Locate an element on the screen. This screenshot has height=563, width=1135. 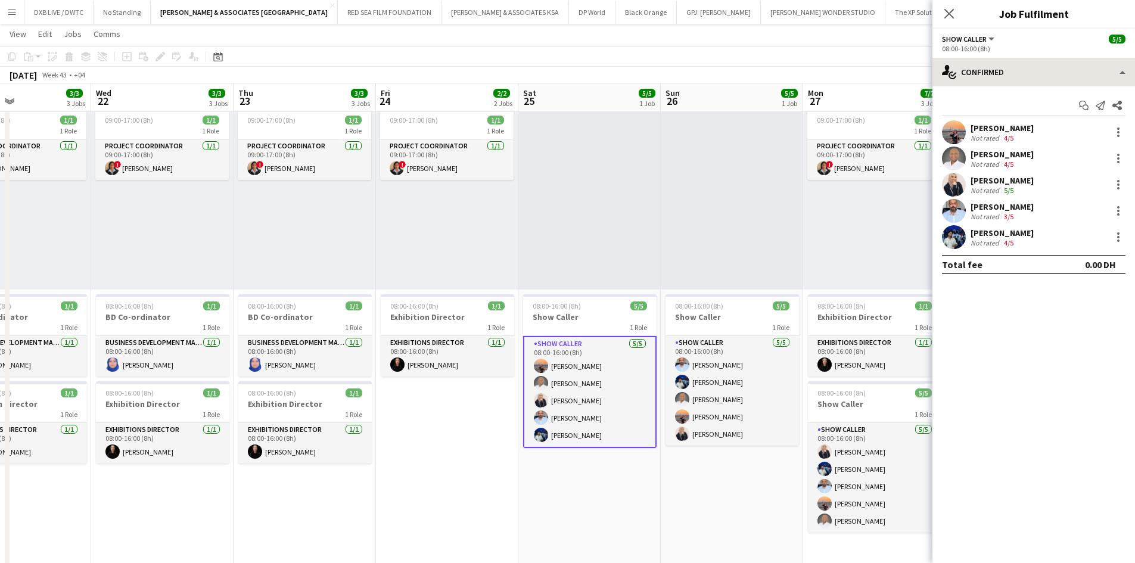
span: 22 is located at coordinates (102, 101).